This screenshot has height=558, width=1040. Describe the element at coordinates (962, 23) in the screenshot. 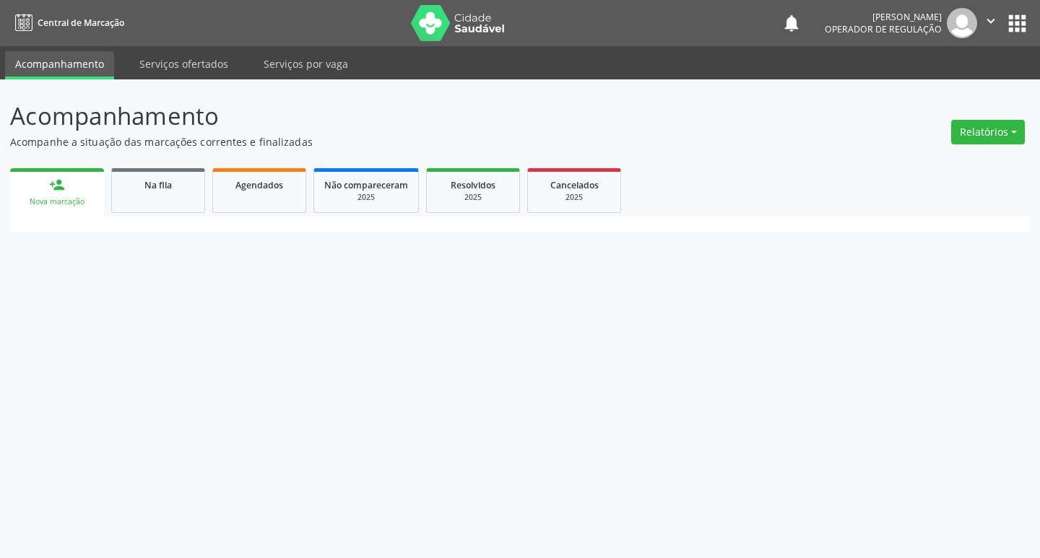

I see `img: img` at that location.